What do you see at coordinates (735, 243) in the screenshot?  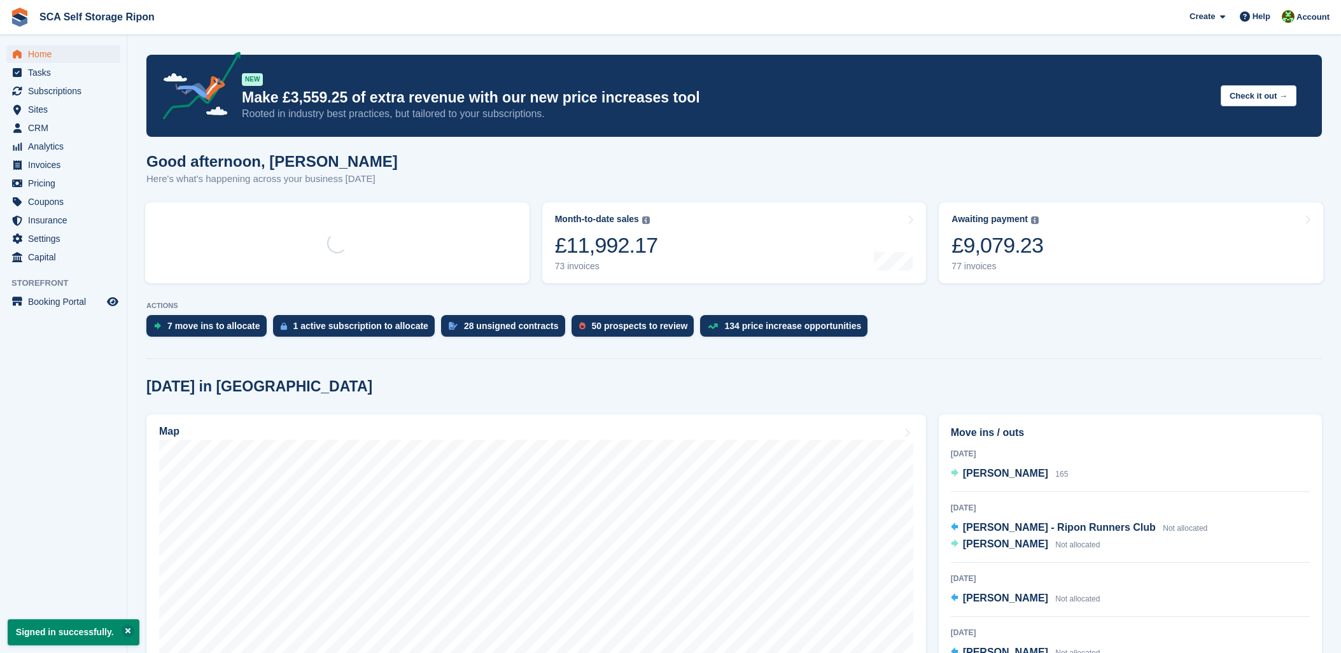 I see `a: Month-to-date sales £11,992.17 73 invoices` at bounding box center [735, 243].